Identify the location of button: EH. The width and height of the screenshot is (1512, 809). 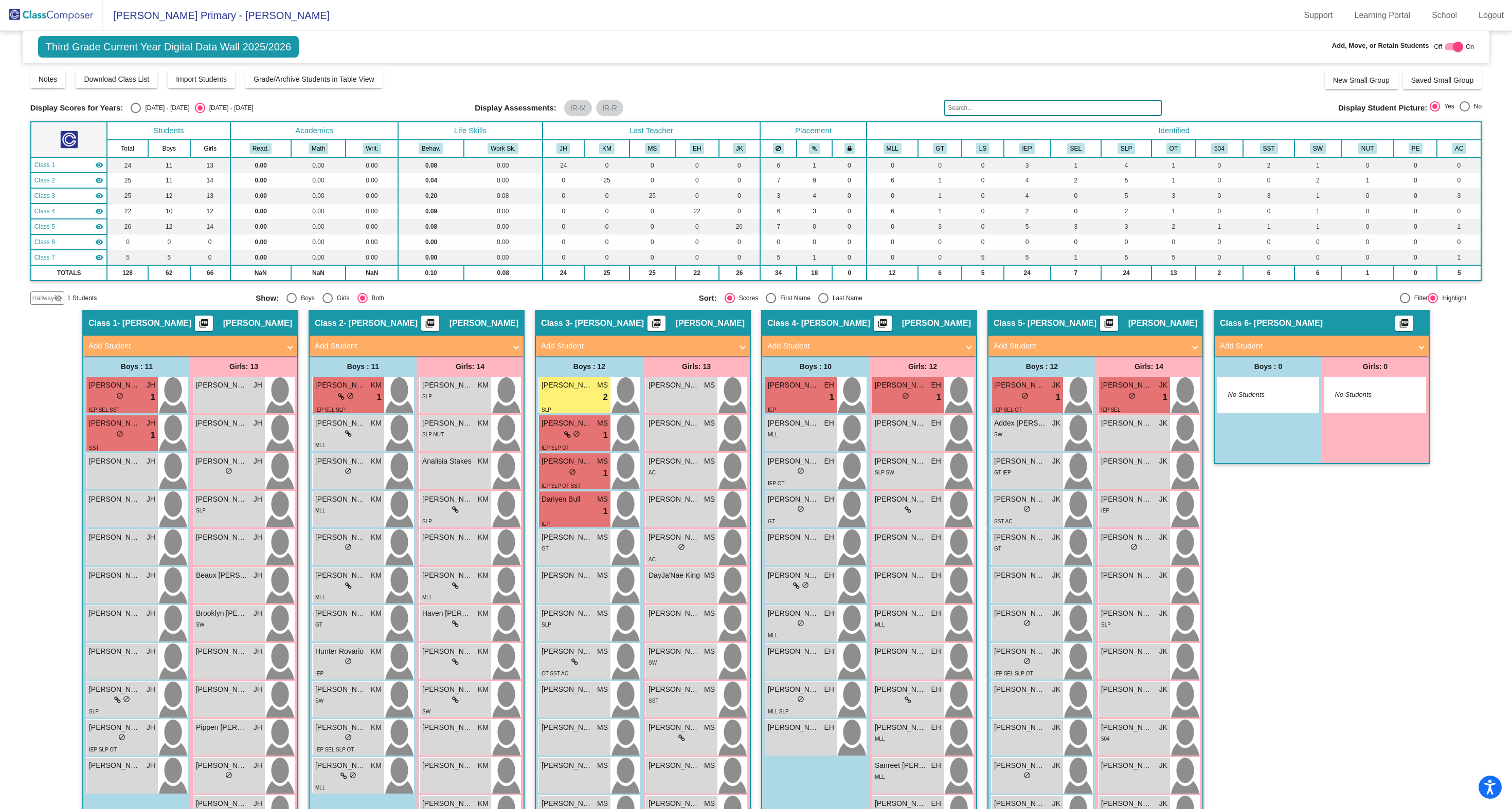
(697, 148).